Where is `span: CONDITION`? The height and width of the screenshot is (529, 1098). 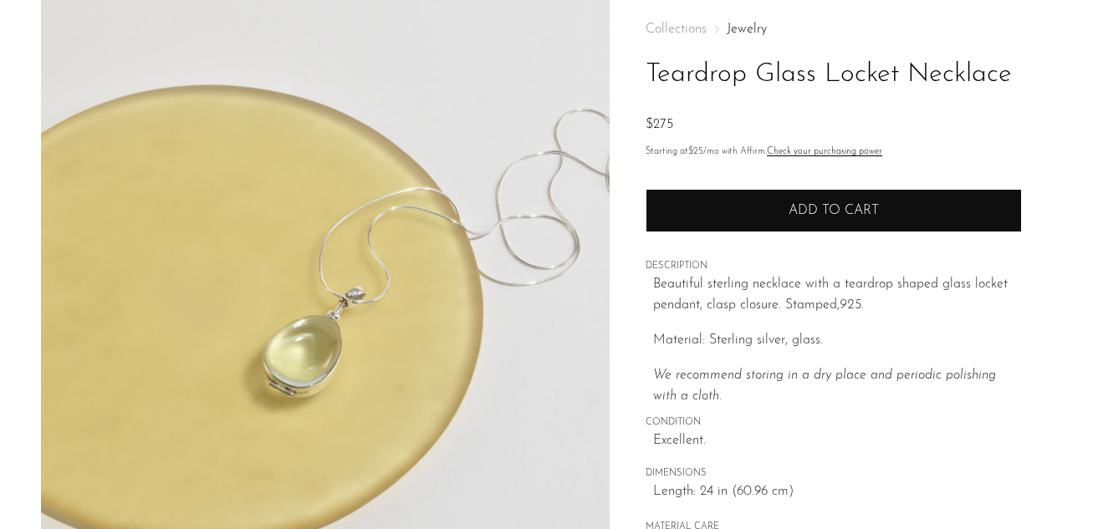
span: CONDITION is located at coordinates (834, 423).